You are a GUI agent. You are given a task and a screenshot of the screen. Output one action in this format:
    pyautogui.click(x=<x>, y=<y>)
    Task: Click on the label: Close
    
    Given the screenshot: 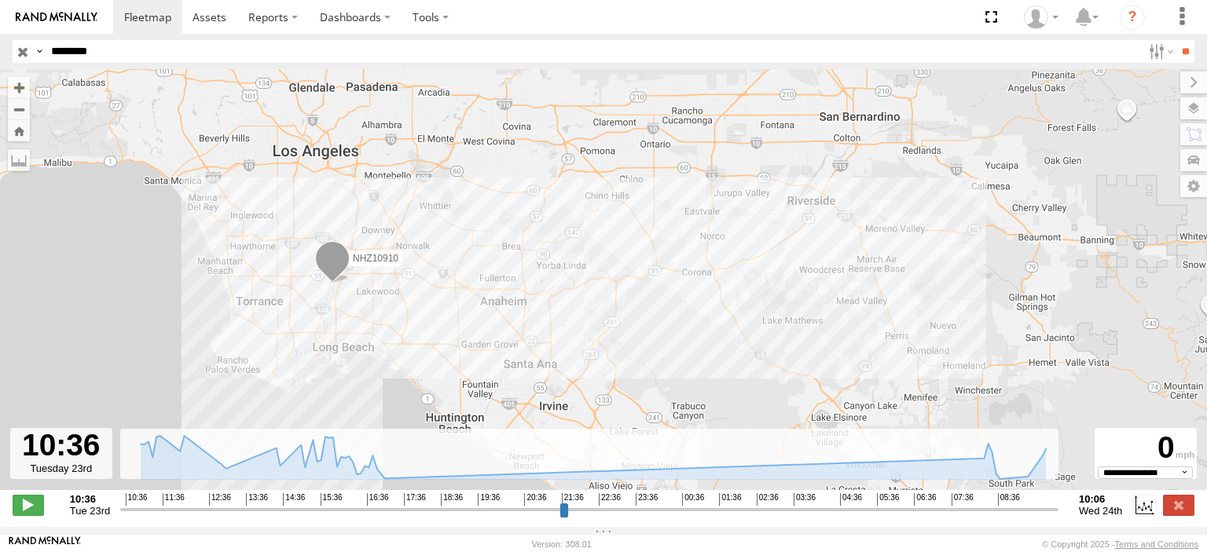 What is the action you would take?
    pyautogui.click(x=1179, y=505)
    